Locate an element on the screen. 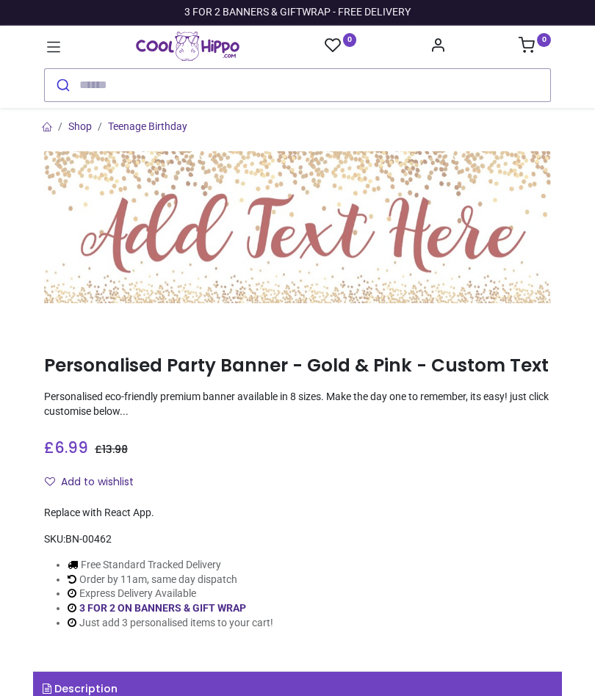  li: Order by 11am, same day dispatch is located at coordinates (170, 580).